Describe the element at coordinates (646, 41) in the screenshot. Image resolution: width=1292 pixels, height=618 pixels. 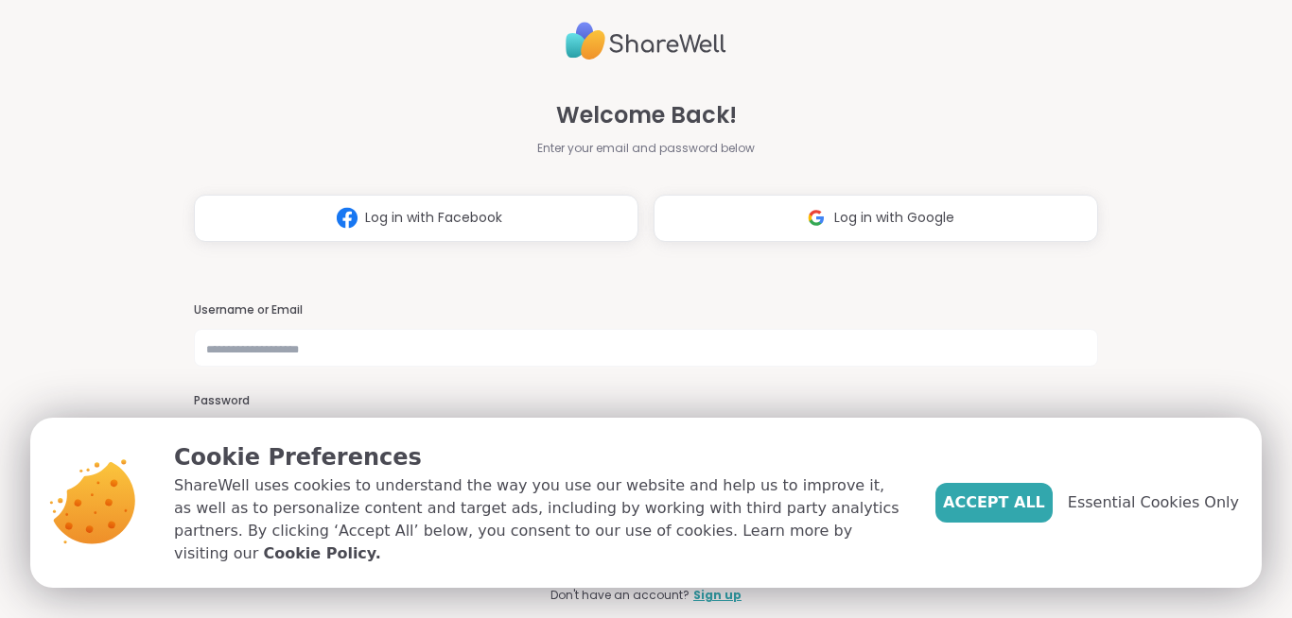
I see `img: ShareWell Logo` at that location.